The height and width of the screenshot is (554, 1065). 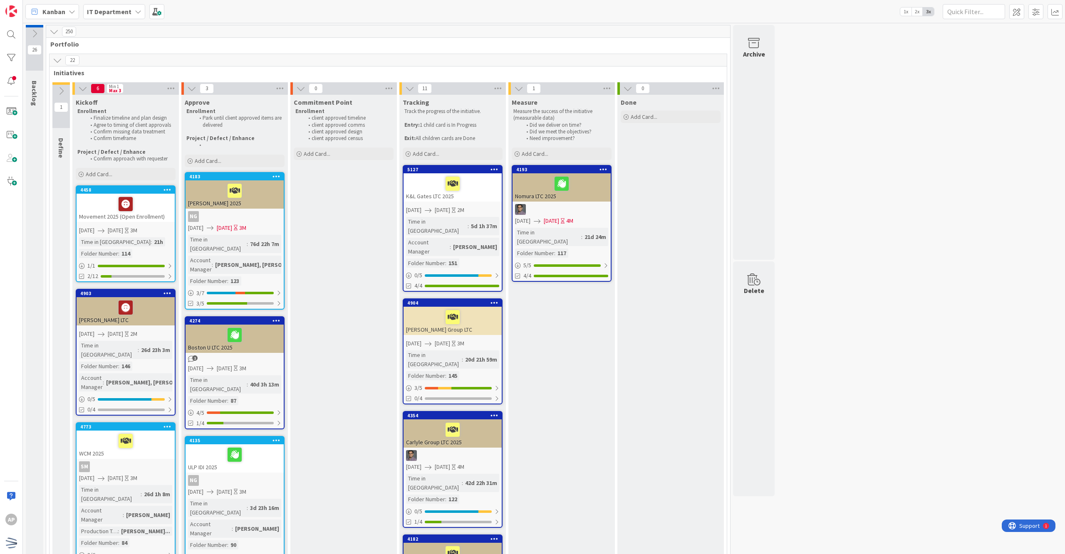 I want to click on div: 3/7, so click(x=235, y=293).